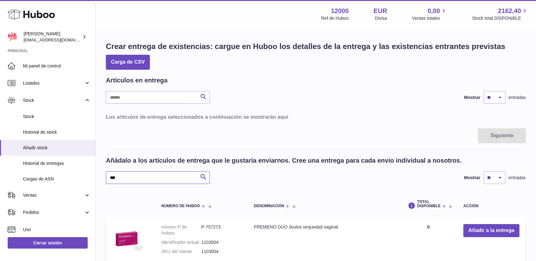 The height and width of the screenshot is (261, 536). Describe the element at coordinates (269, 206) in the screenshot. I see `span: Denominación` at that location.